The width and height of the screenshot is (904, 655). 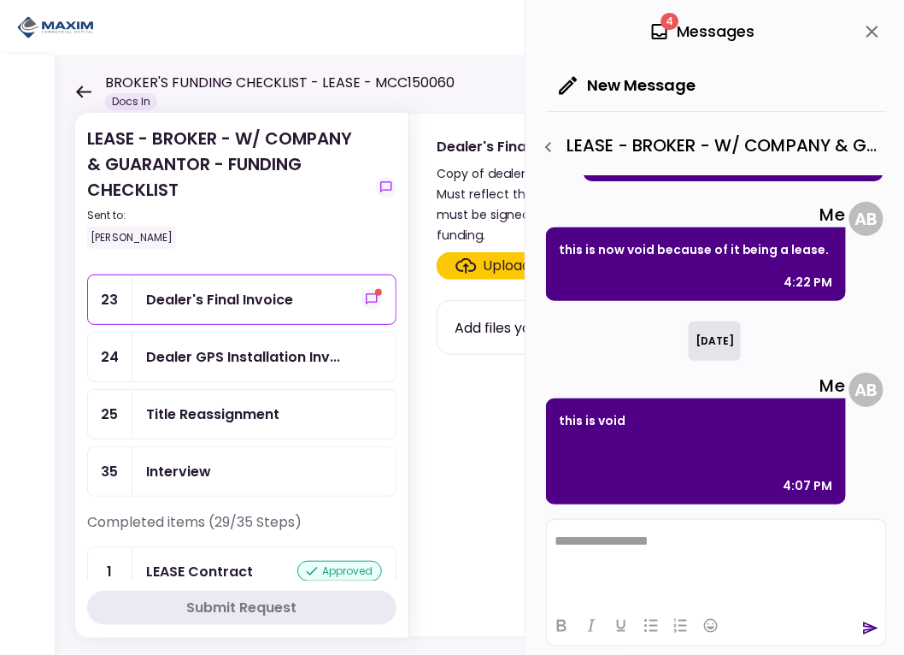 What do you see at coordinates (242, 608) in the screenshot?
I see `button: Submit Request` at bounding box center [242, 608].